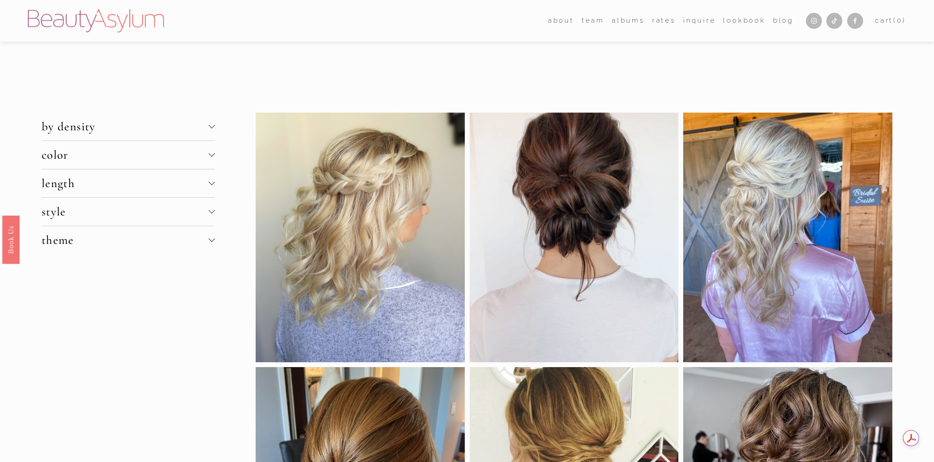 The image size is (934, 462). Describe the element at coordinates (814, 21) in the screenshot. I see `a: Instagram` at that location.